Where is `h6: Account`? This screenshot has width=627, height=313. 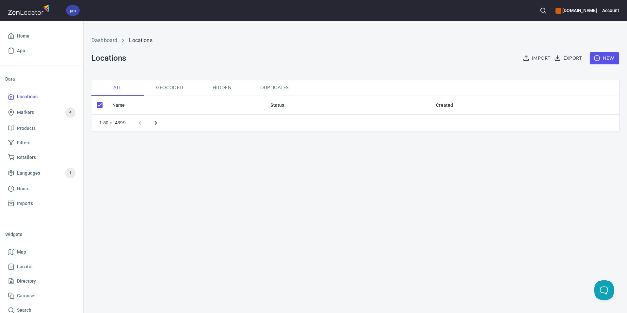 h6: Account is located at coordinates (611, 10).